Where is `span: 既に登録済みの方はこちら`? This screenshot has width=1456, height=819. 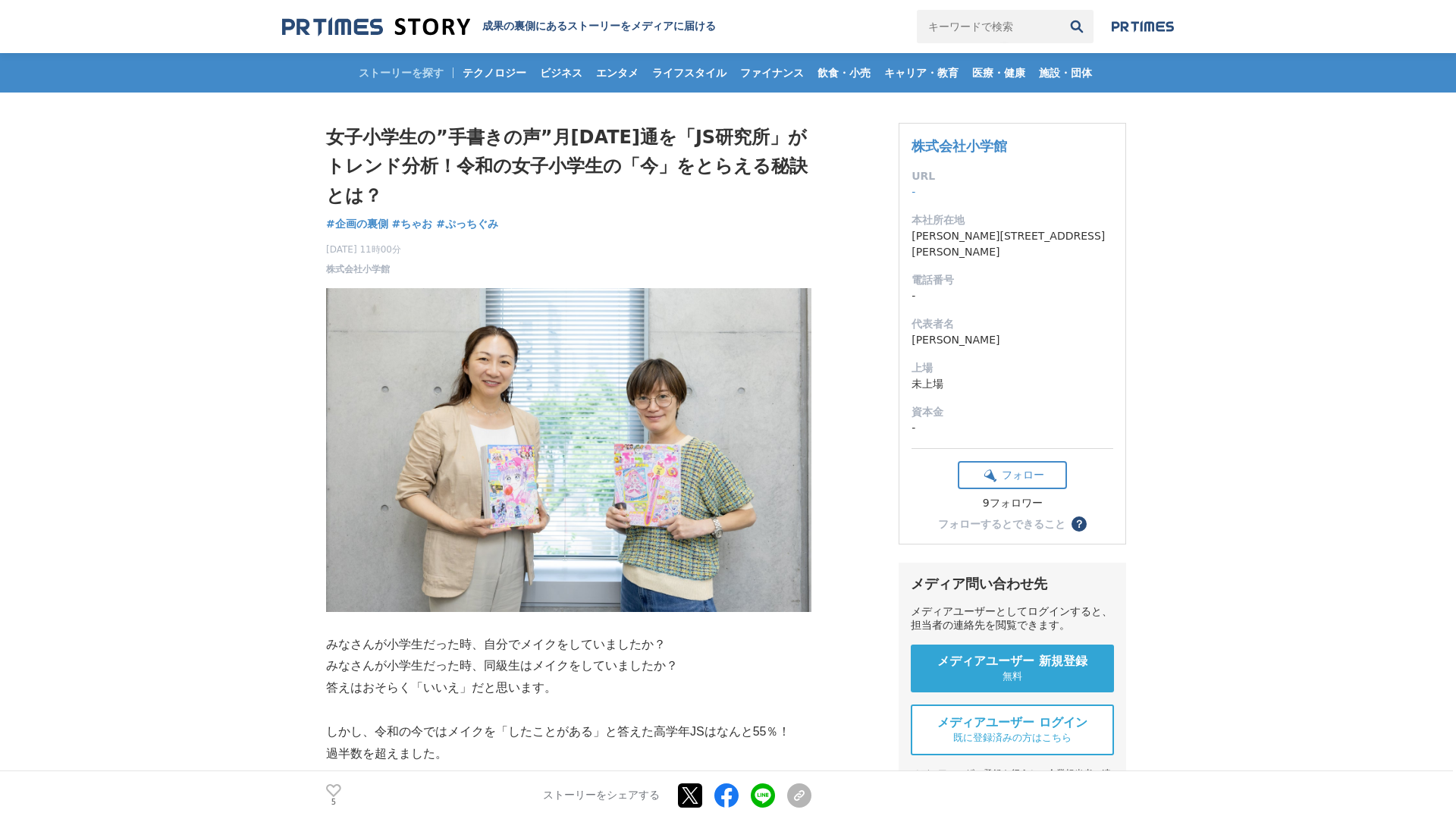
span: 既に登録済みの方はこちら is located at coordinates (1013, 738).